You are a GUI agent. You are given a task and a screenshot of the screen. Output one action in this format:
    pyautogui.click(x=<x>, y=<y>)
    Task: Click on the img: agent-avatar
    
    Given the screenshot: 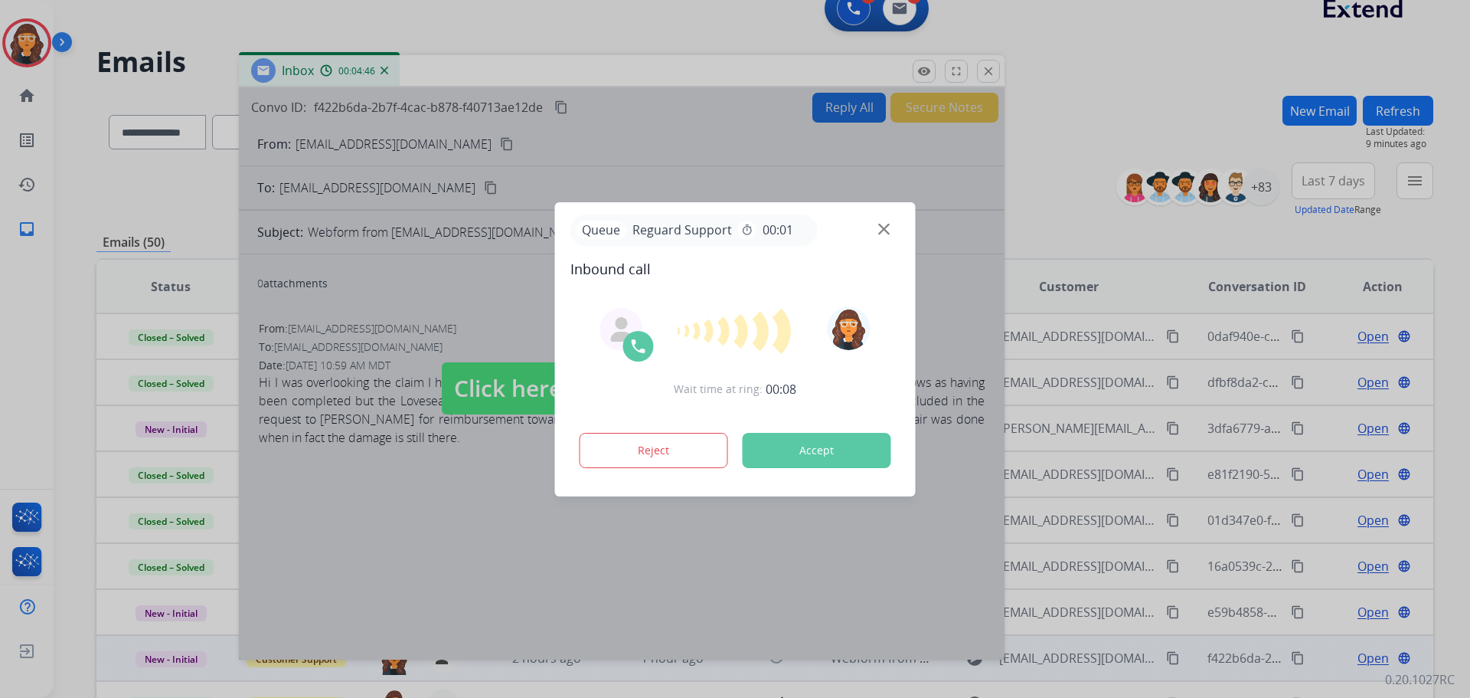 What is the action you would take?
    pyautogui.click(x=622, y=329)
    